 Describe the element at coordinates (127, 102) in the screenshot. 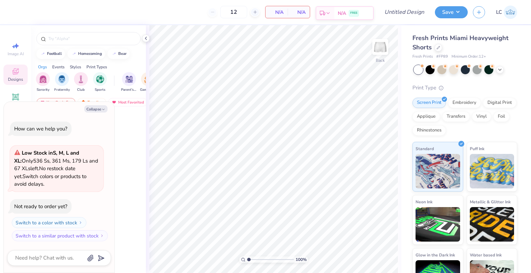

I see `div: Most Favorited` at that location.